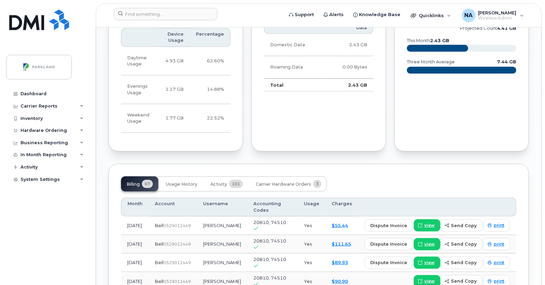 This screenshot has height=285, width=545. Describe the element at coordinates (219, 184) in the screenshot. I see `span: Activity` at that location.